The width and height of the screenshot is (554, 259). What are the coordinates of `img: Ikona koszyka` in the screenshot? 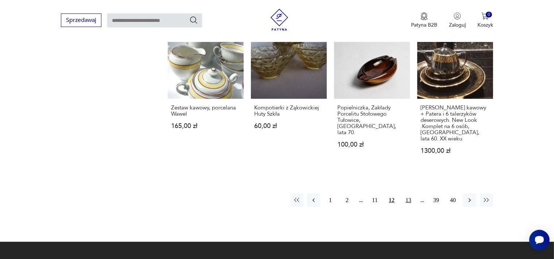 It's located at (485, 16).